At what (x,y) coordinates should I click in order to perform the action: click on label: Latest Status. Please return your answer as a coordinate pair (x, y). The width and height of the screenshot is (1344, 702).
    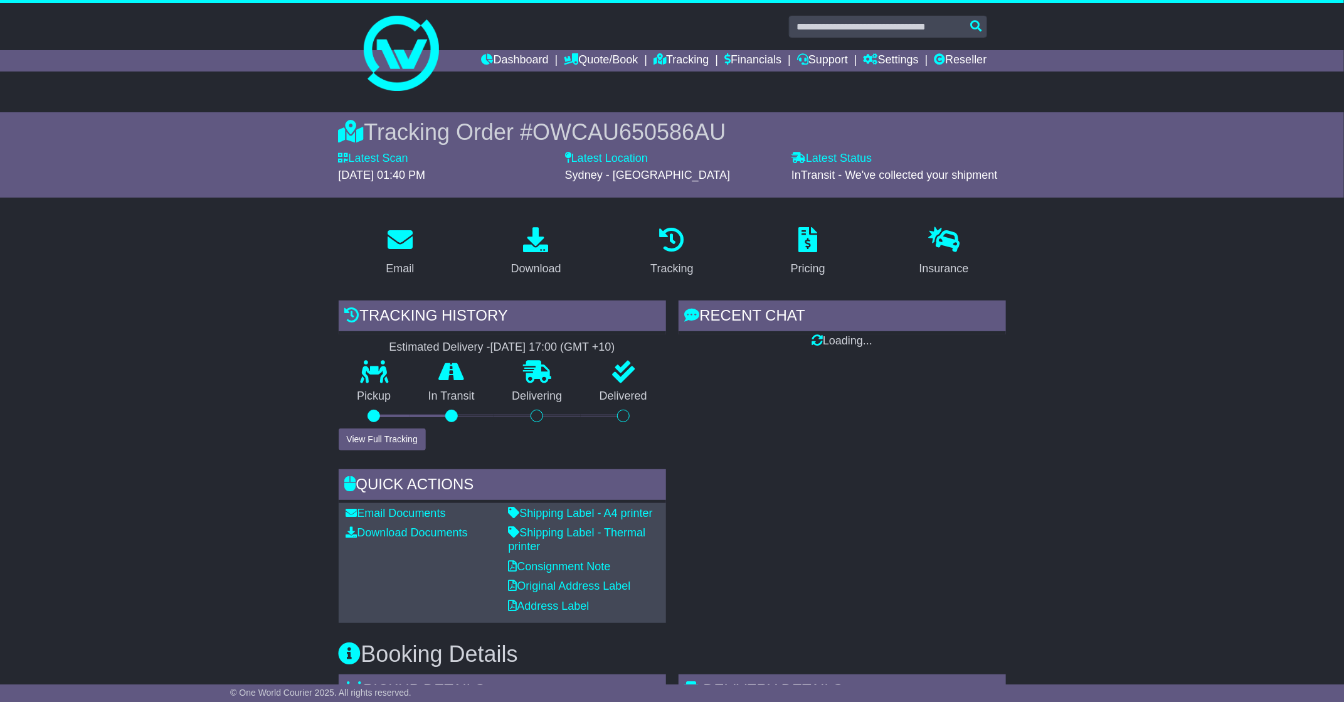
    Looking at the image, I should click on (831, 159).